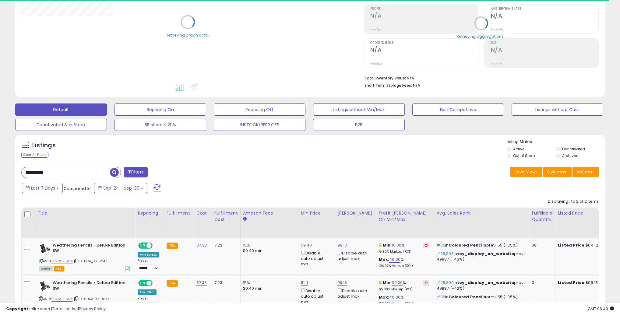 The width and height of the screenshot is (620, 315). Describe the element at coordinates (65, 309) in the screenshot. I see `a: Terms of Use` at that location.